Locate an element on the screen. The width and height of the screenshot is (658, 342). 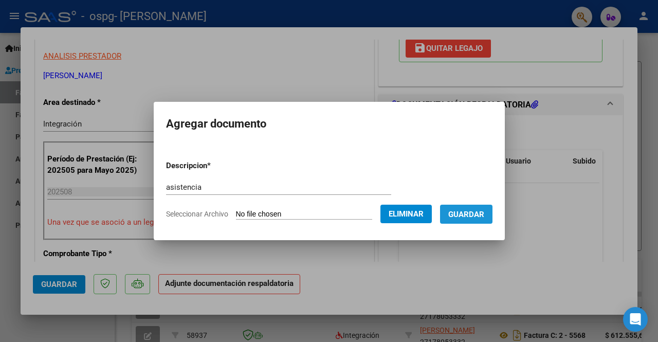
span: Guardar is located at coordinates (466, 214).